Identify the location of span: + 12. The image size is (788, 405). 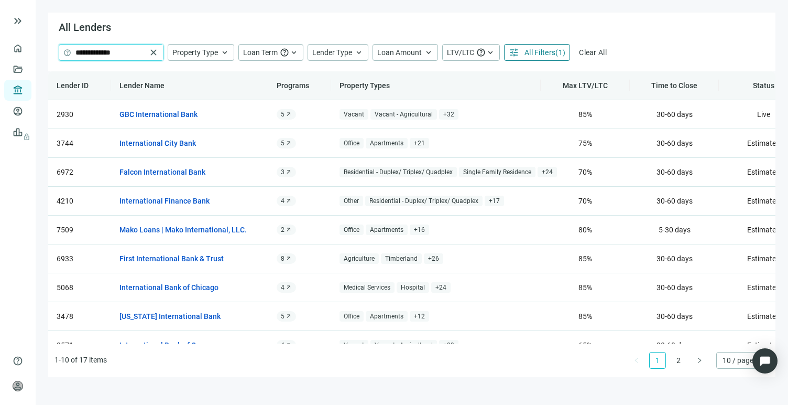
(419, 316).